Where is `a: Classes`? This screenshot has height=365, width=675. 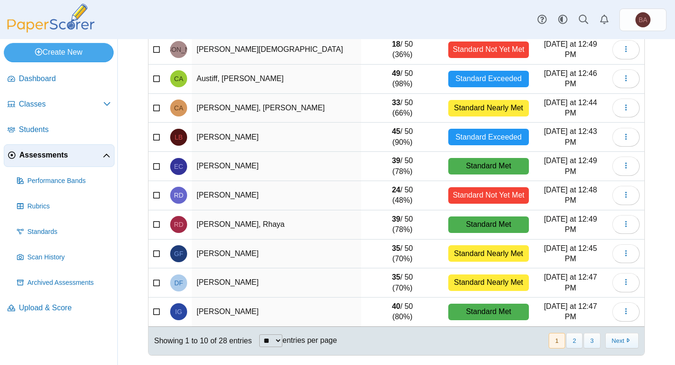
a: Classes is located at coordinates (59, 105).